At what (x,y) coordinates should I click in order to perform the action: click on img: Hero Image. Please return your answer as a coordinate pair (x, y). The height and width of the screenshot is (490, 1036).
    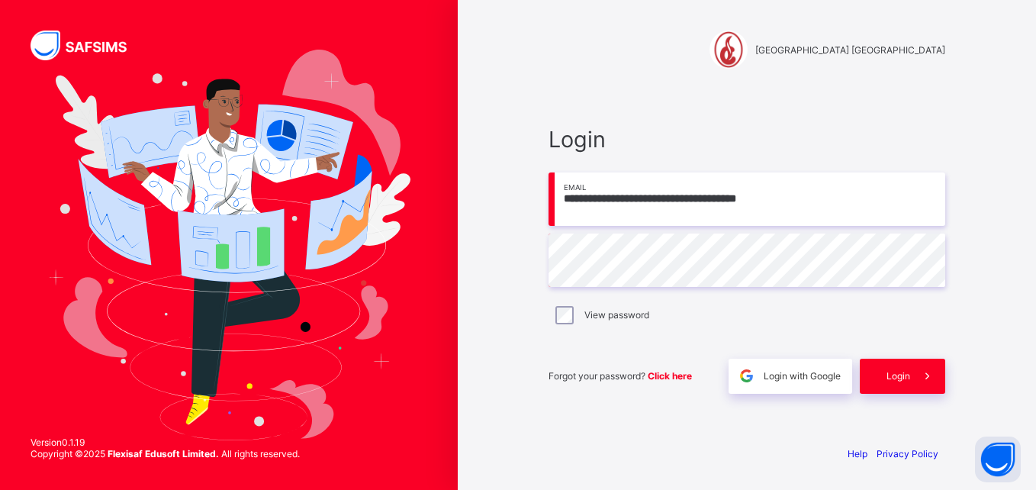
    Looking at the image, I should click on (229, 245).